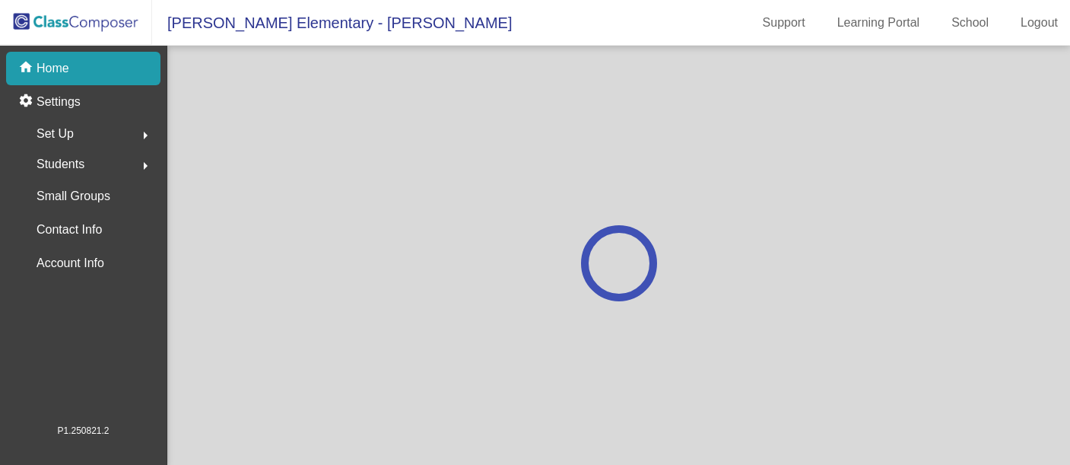 The image size is (1070, 465). What do you see at coordinates (27, 102) in the screenshot?
I see `mat-icon: settings` at bounding box center [27, 102].